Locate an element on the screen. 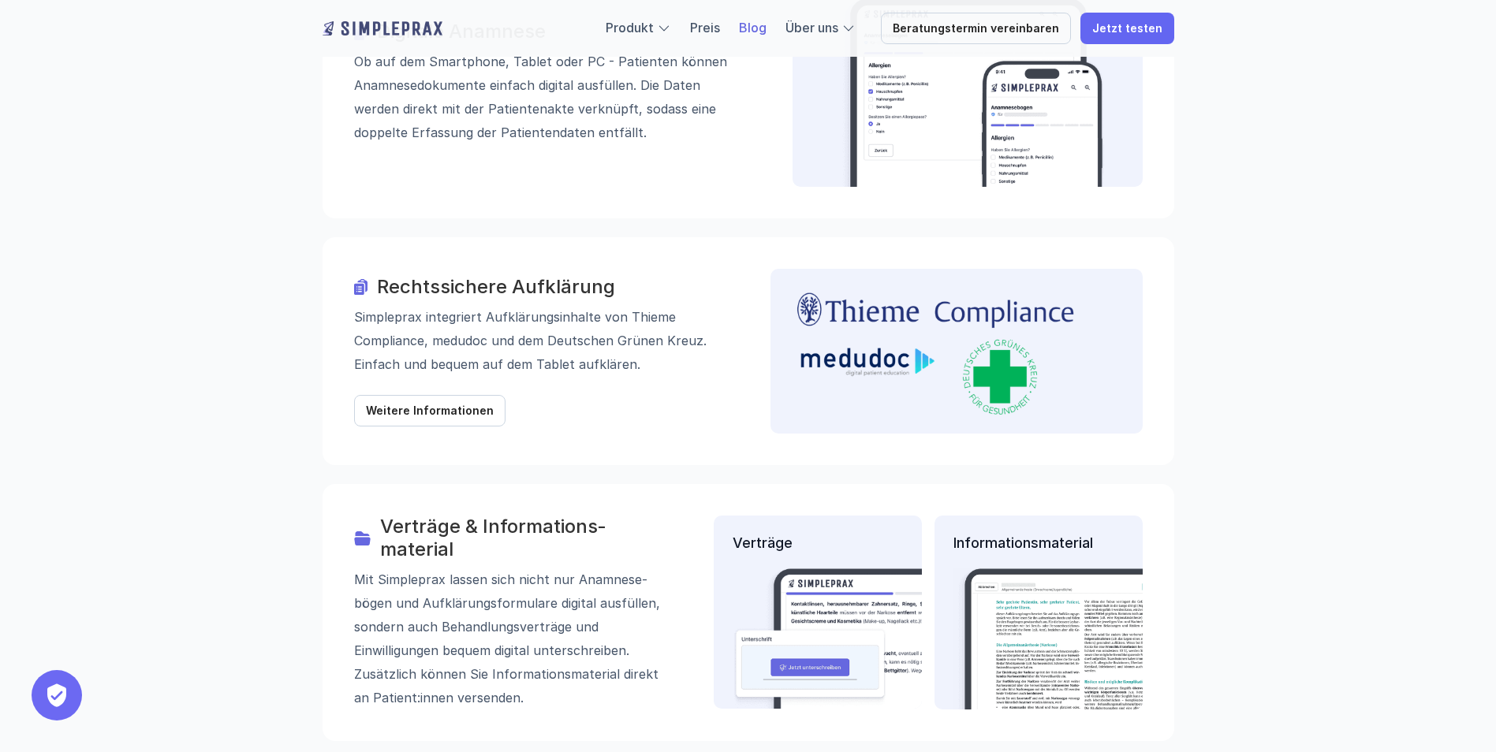 The width and height of the screenshot is (1496, 752). a: Preis is located at coordinates (705, 28).